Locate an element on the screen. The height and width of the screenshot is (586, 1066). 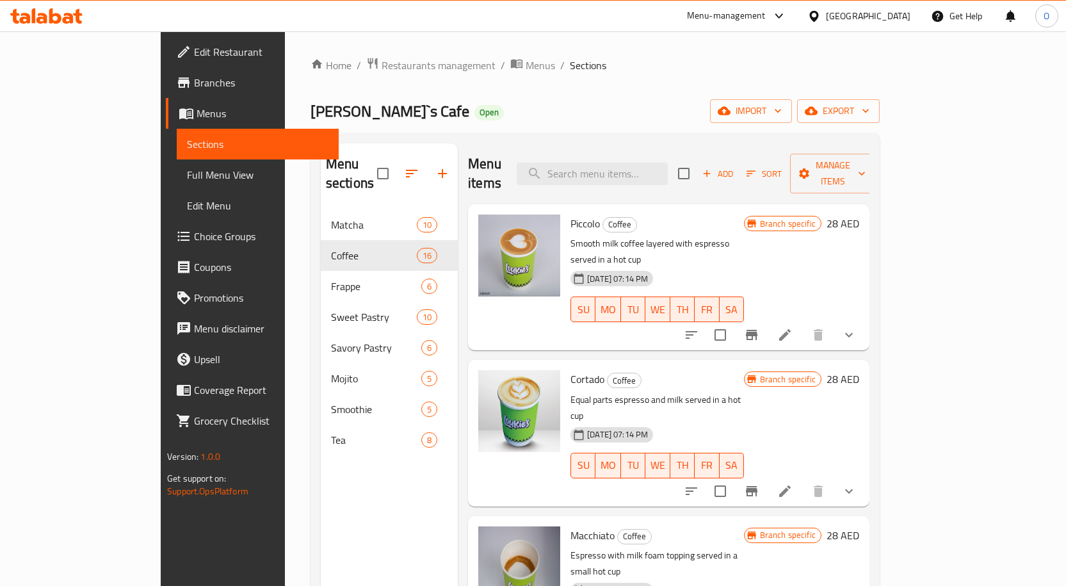
span: Branch specific is located at coordinates (788, 535).